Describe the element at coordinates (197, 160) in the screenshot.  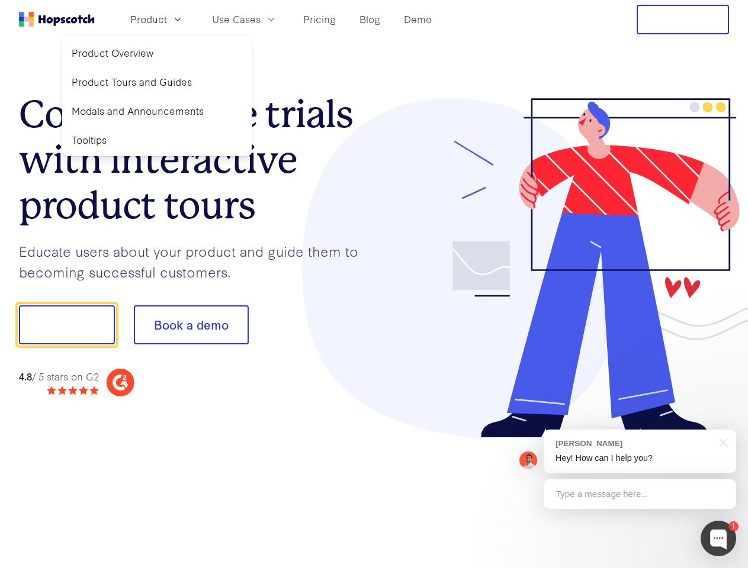
I see `h1: Convert more trials with interactive product tours` at that location.